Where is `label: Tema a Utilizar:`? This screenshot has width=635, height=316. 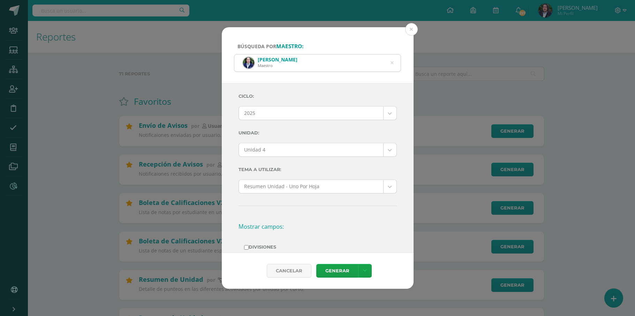 label: Tema a Utilizar: is located at coordinates (318, 169).